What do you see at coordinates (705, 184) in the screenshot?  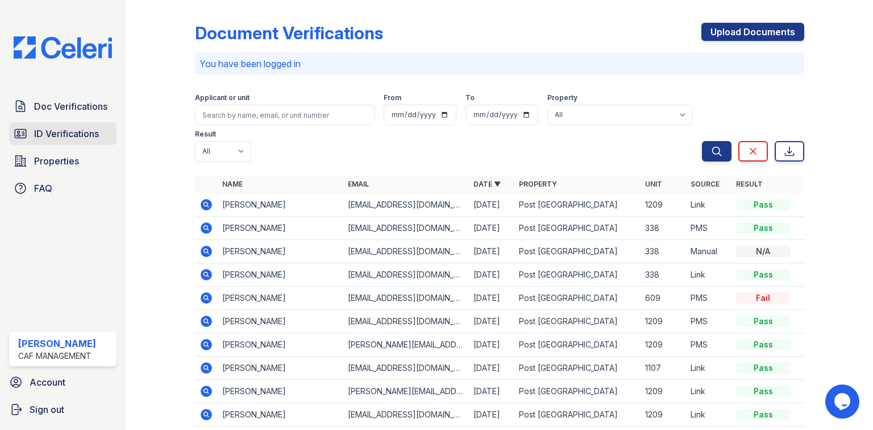 I see `a: Source` at bounding box center [705, 184].